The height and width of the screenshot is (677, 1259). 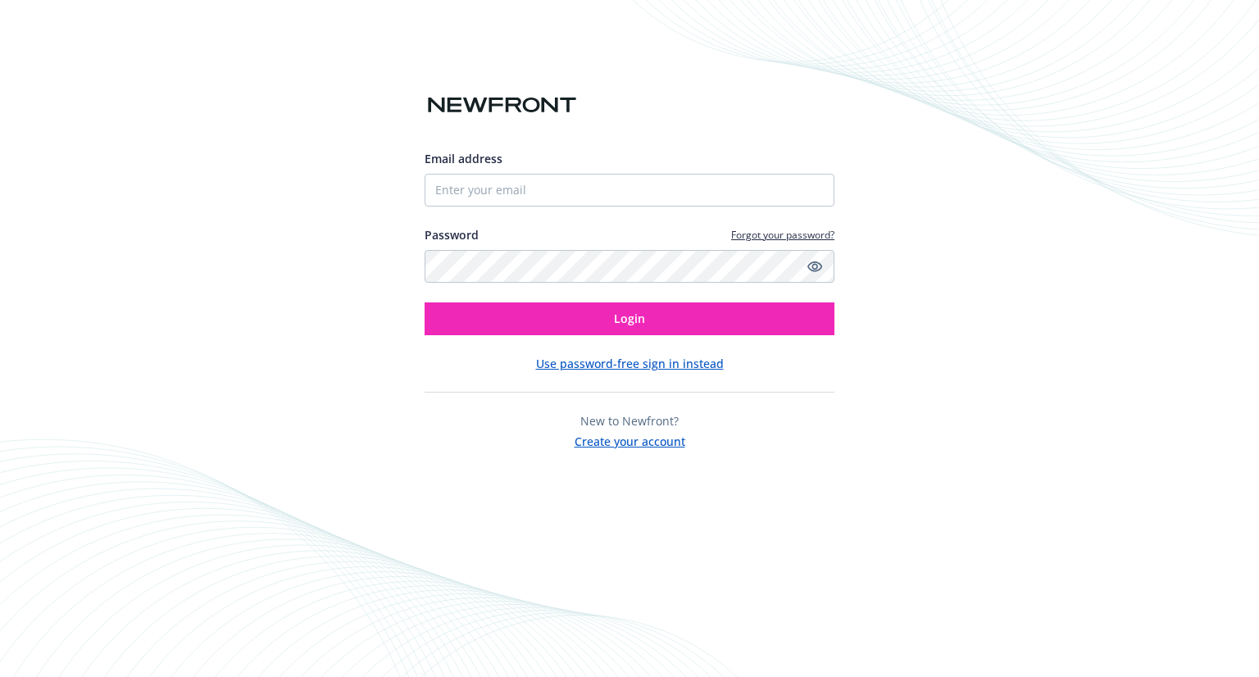 I want to click on span: Email address, so click(x=463, y=158).